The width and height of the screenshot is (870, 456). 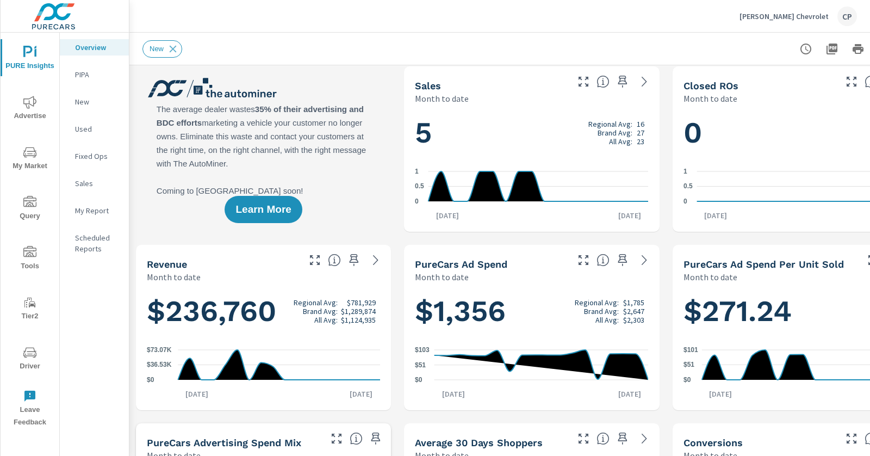 What do you see at coordinates (30, 209) in the screenshot?
I see `span: Query` at bounding box center [30, 209].